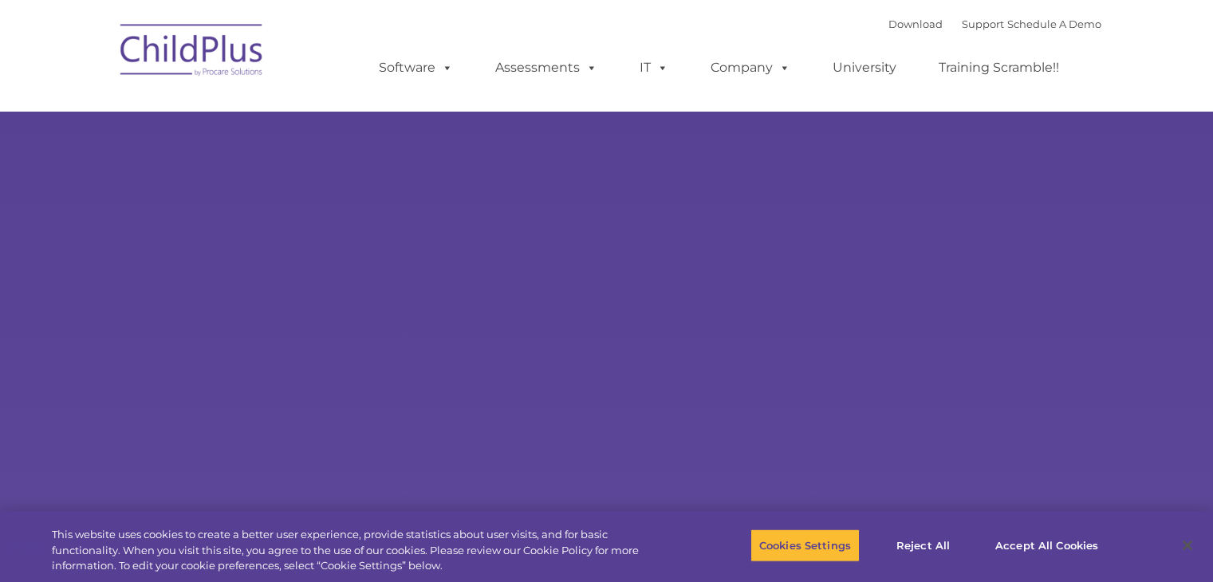  I want to click on a: Schedule A Demo, so click(1054, 24).